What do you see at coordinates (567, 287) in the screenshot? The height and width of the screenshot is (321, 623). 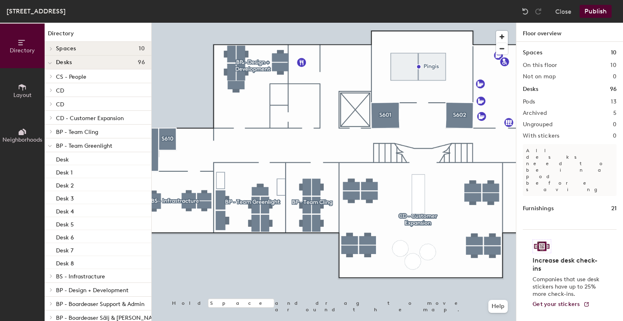 I see `p: Companies that use desk stickers have up to 25% more check-ins.` at bounding box center [567, 287].